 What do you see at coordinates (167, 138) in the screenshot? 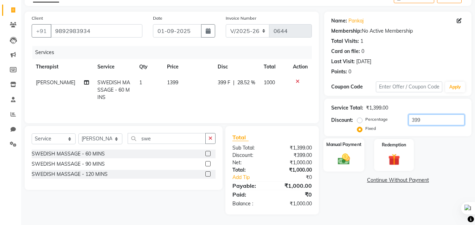
I see `input: Search or Scan` at bounding box center [167, 138].